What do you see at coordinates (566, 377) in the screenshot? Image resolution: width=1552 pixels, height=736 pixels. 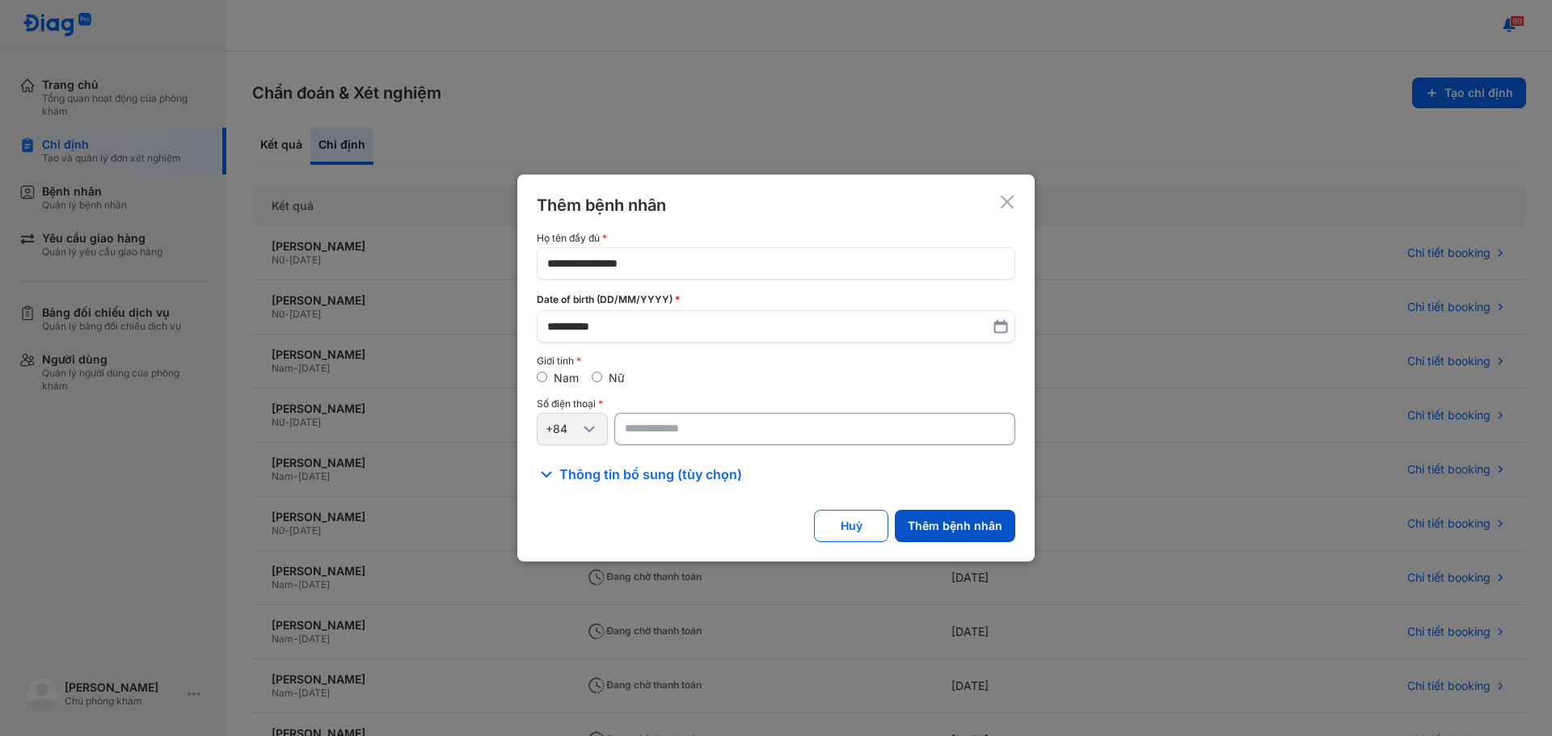 I see `label: Nam` at bounding box center [566, 377].